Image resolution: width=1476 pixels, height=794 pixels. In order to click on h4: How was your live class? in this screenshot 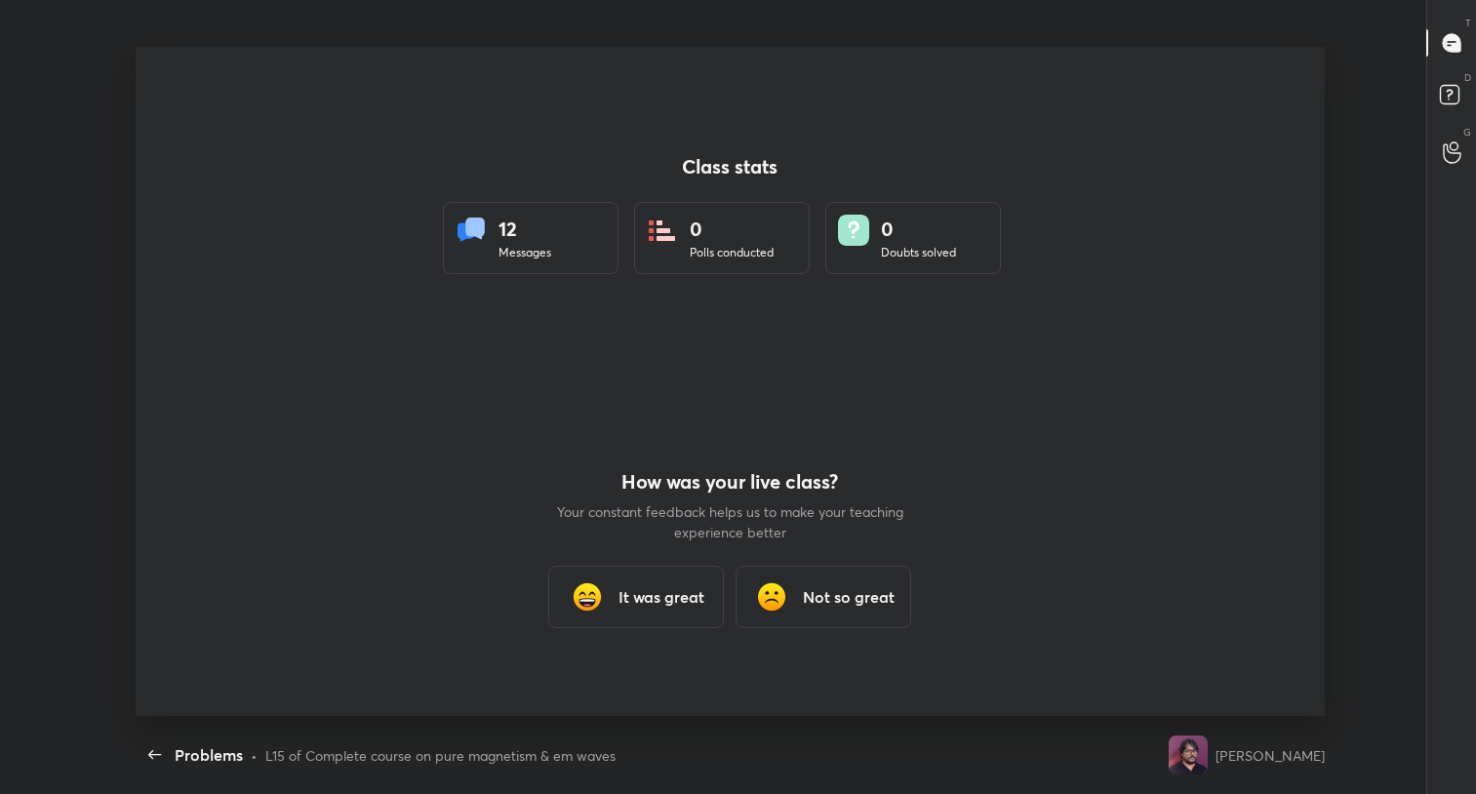, I will do `click(730, 482)`.